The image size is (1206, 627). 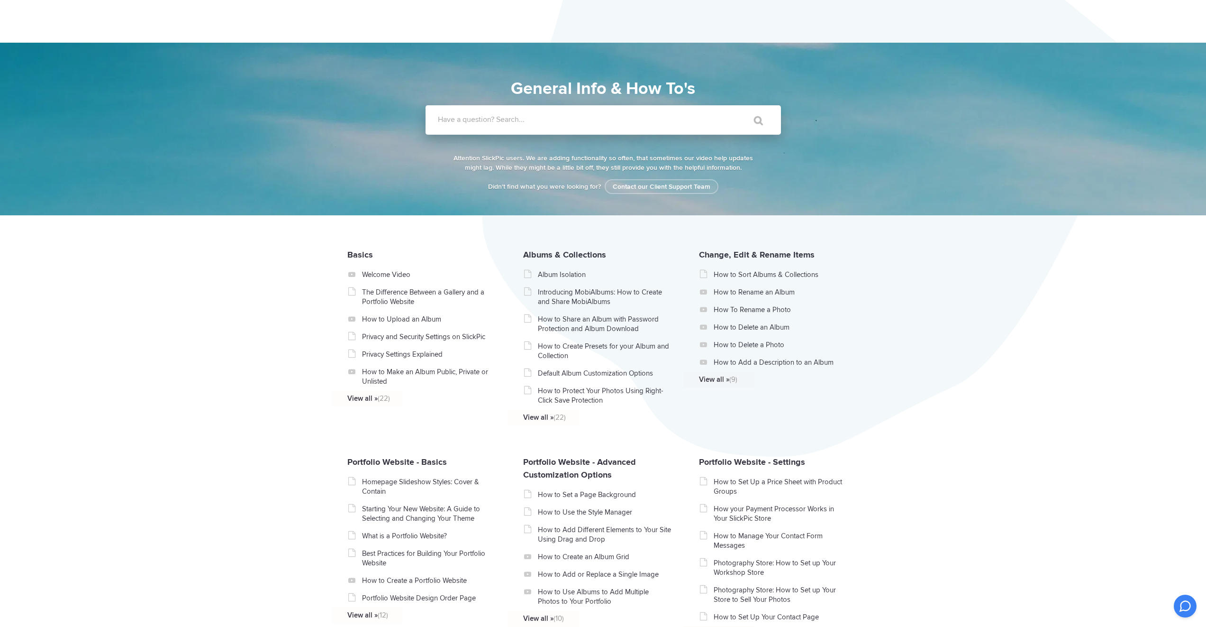 I want to click on a: How to Use Albums to Add Multiple Photos to Your Portfolio, so click(x=605, y=596).